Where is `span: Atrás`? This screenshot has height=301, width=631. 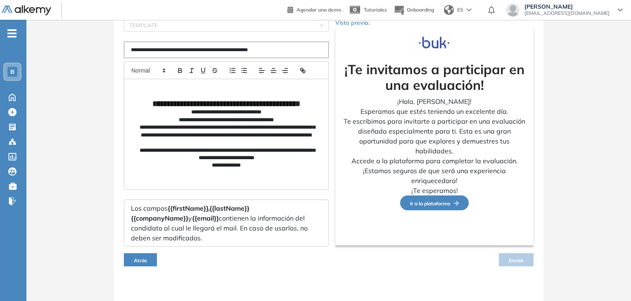
span: Atrás is located at coordinates (140, 260).